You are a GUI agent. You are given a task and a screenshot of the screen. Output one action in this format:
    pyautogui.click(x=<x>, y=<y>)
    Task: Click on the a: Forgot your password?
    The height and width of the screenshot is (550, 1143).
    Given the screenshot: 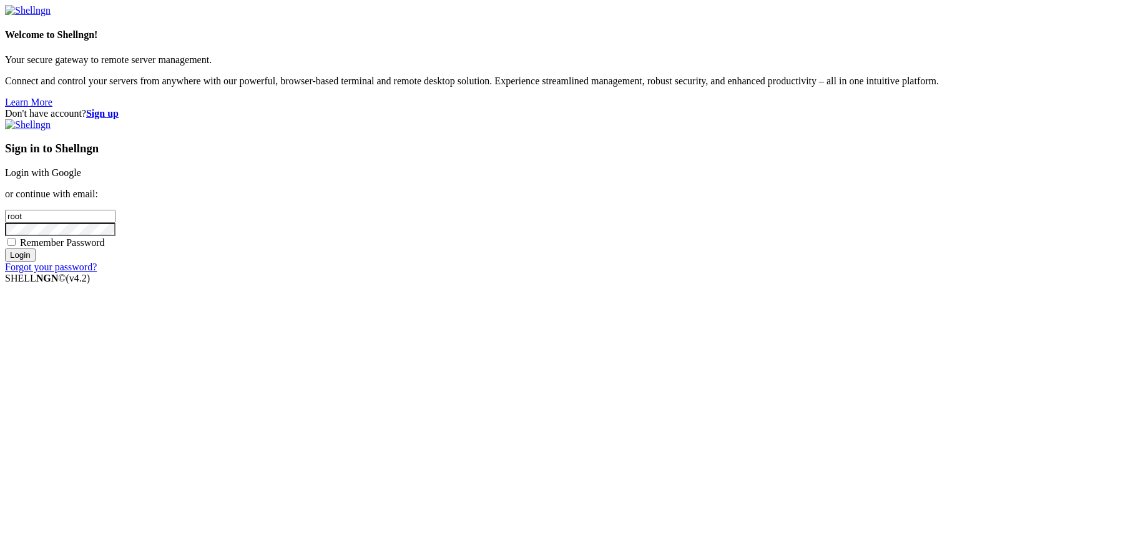 What is the action you would take?
    pyautogui.click(x=51, y=266)
    